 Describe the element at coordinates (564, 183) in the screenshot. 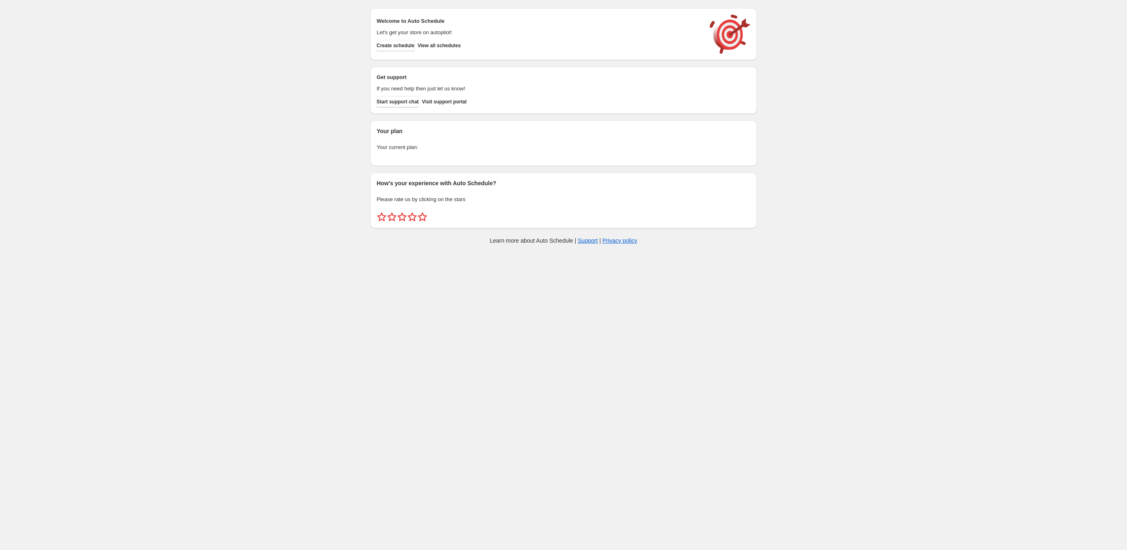

I see `h2: How's your experience with Auto Schedule?` at that location.